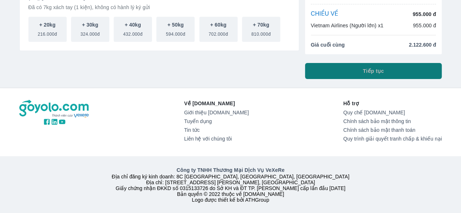  Describe the element at coordinates (218, 29) in the screenshot. I see `button: + 60kg702.000đ` at that location.